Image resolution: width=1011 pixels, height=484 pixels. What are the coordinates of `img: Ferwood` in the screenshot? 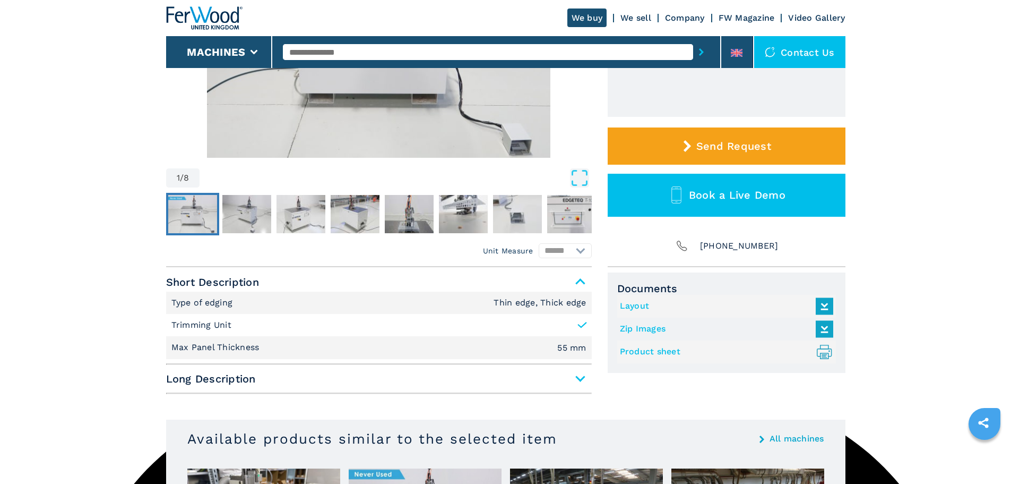 It's located at (204, 18).